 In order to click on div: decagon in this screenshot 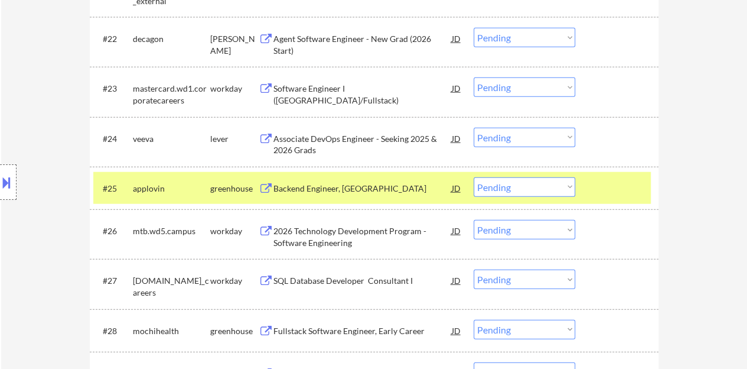, I will do `click(171, 39)`.